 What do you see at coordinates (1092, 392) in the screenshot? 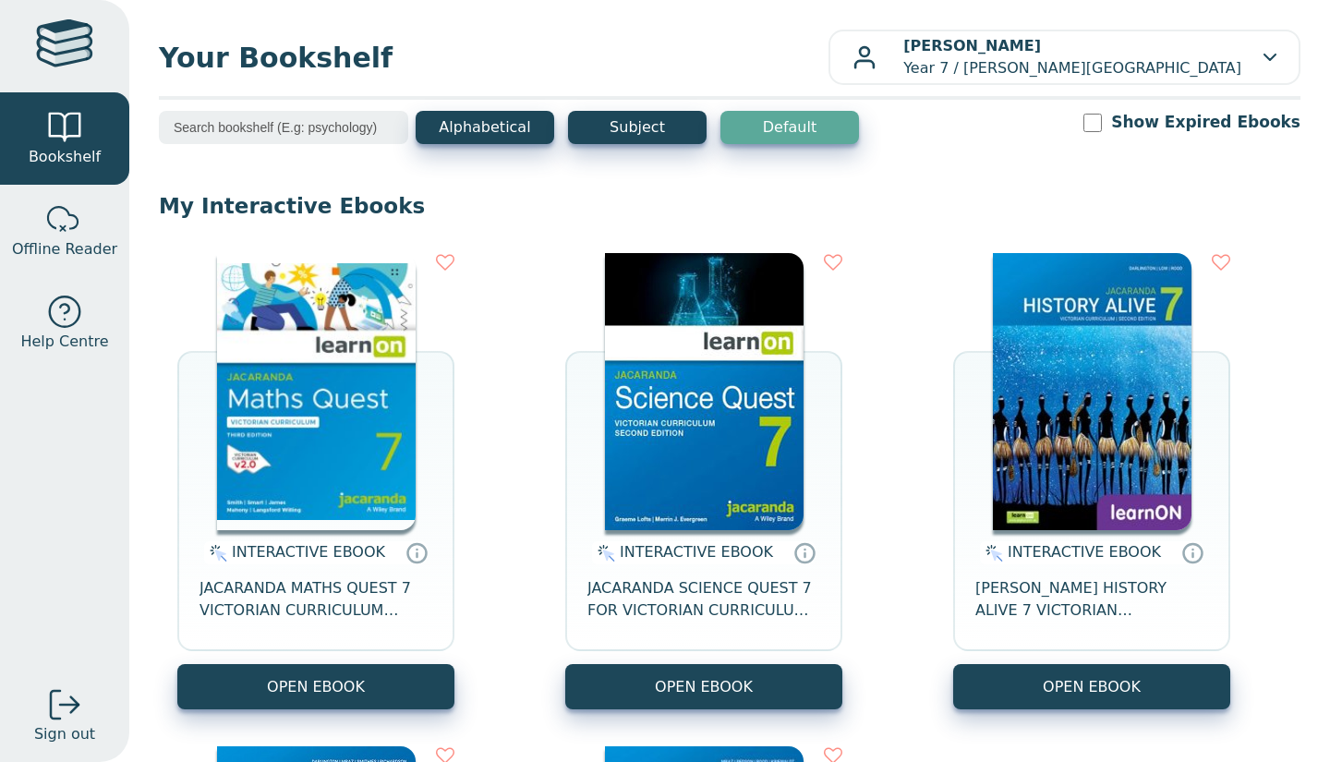
I see `img: d4781fba-7f91-e911-a97e-0272d098c78b.jpg` at bounding box center [1092, 392].